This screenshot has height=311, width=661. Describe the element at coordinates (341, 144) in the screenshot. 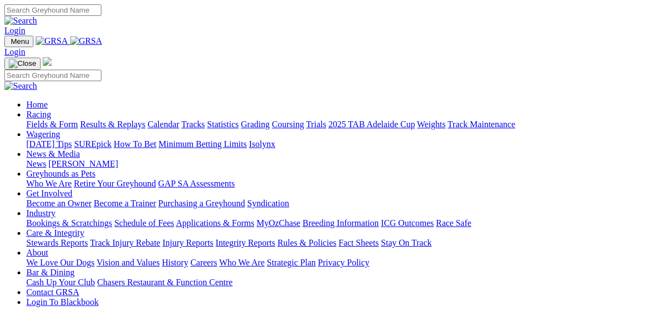

I see `div: Wagering` at that location.